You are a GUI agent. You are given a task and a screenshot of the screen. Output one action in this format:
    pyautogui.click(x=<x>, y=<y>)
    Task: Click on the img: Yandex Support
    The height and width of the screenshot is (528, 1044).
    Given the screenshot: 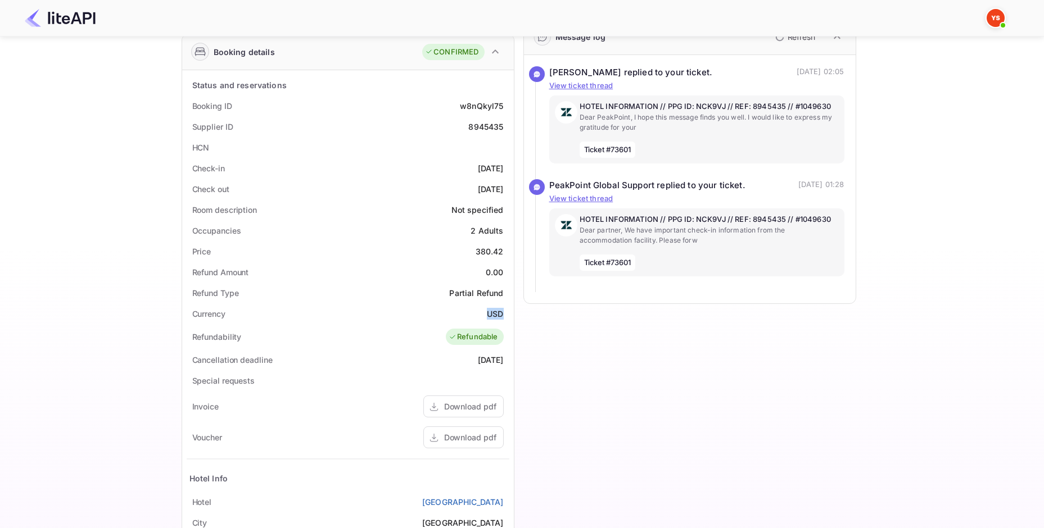 What is the action you would take?
    pyautogui.click(x=996, y=18)
    